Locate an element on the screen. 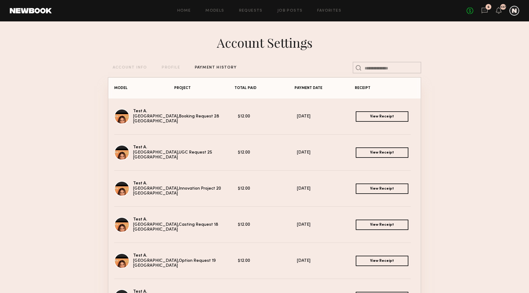 Image resolution: width=529 pixels, height=293 pixels. a: Home is located at coordinates (184, 11).